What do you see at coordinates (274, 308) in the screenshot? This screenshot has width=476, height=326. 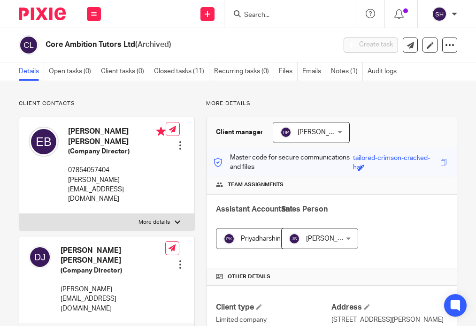 I see `h4: Client type` at bounding box center [274, 308].